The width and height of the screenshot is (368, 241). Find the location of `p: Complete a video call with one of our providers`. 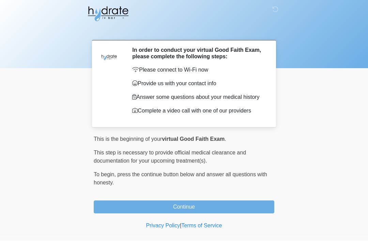

p: Complete a video call with one of our providers is located at coordinates (198, 111).